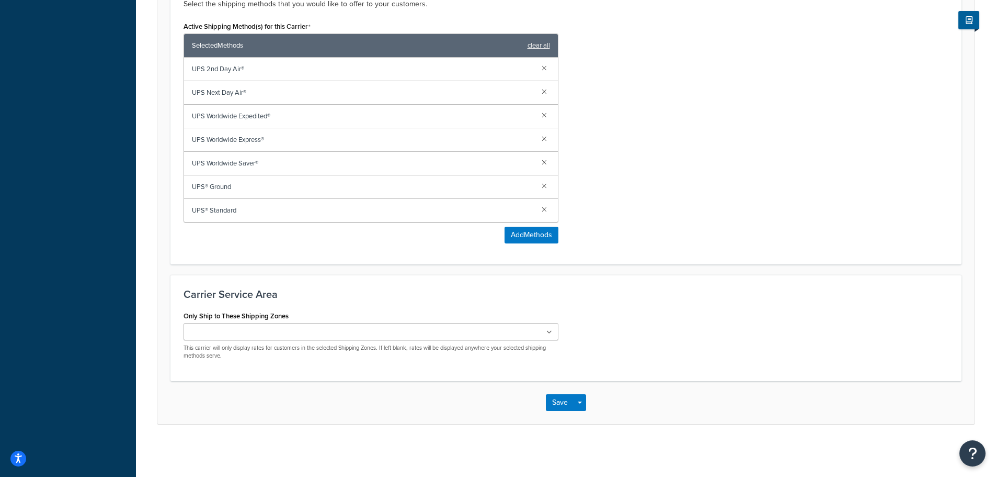 The width and height of the screenshot is (996, 477). I want to click on span: UPS Next Day Air®, so click(363, 93).